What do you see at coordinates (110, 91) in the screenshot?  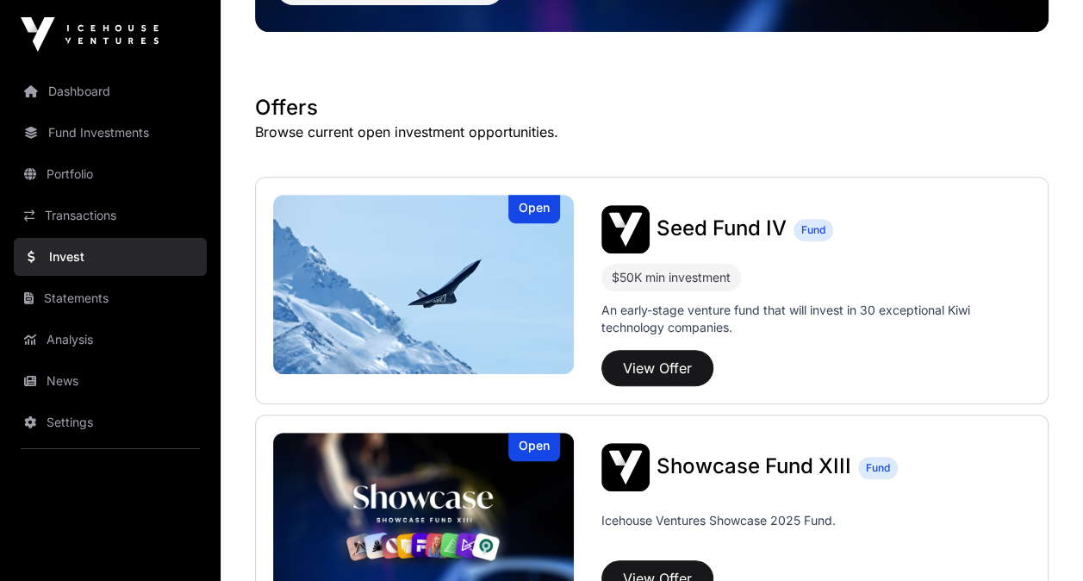 I see `a: Dashboard` at bounding box center [110, 91].